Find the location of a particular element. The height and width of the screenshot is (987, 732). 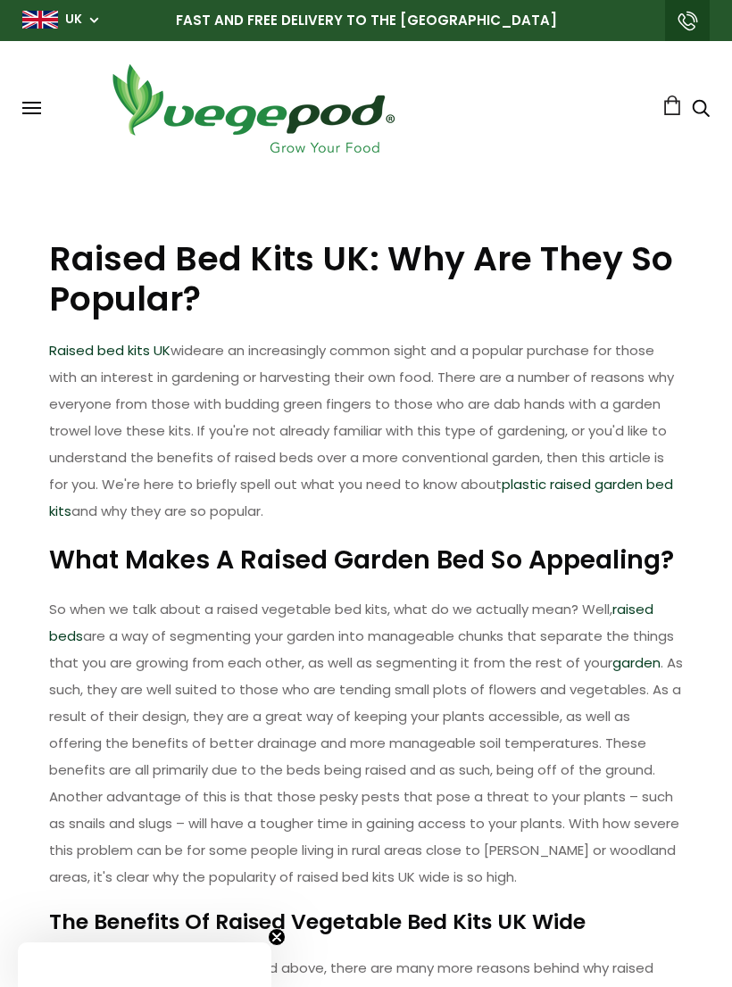

img: Vegepod is located at coordinates (253, 108).